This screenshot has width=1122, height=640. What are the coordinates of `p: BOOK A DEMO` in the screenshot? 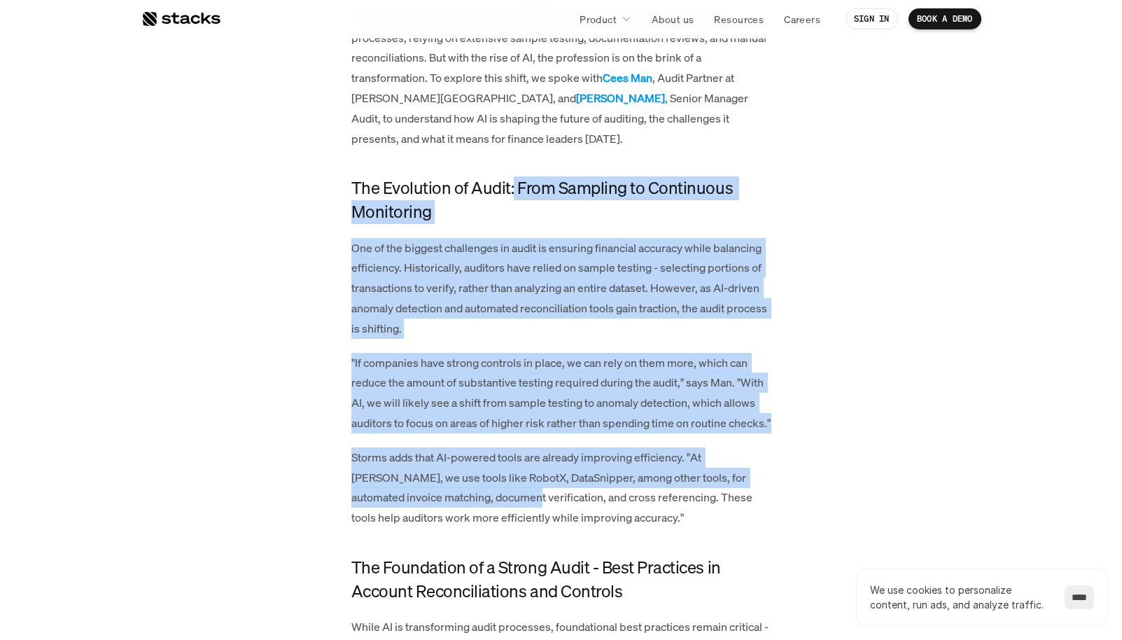 It's located at (945, 19).